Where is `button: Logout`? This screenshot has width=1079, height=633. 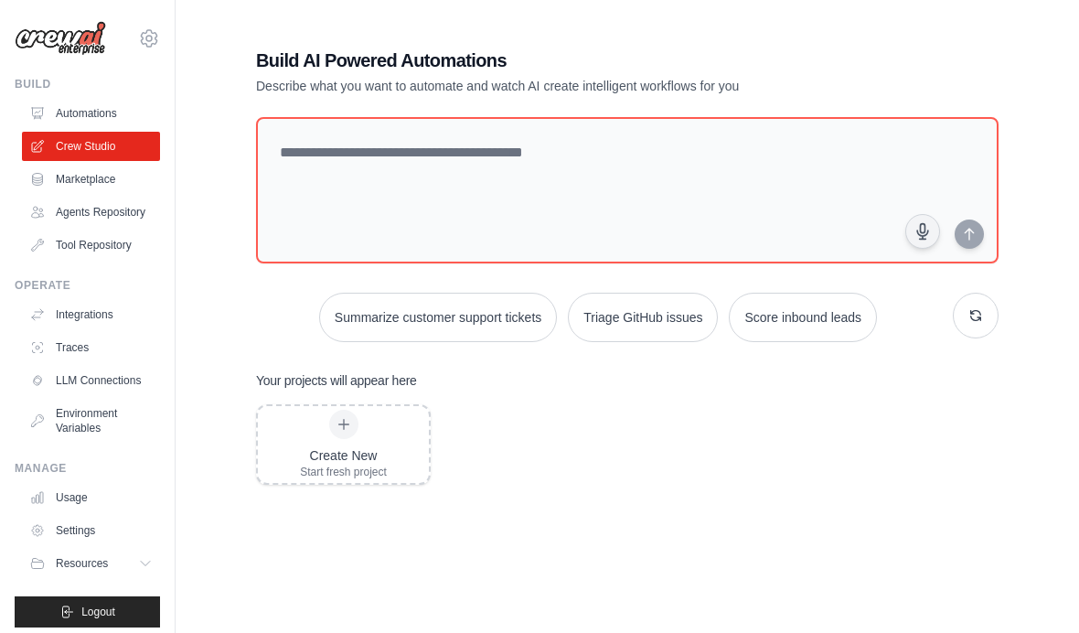 button: Logout is located at coordinates (87, 612).